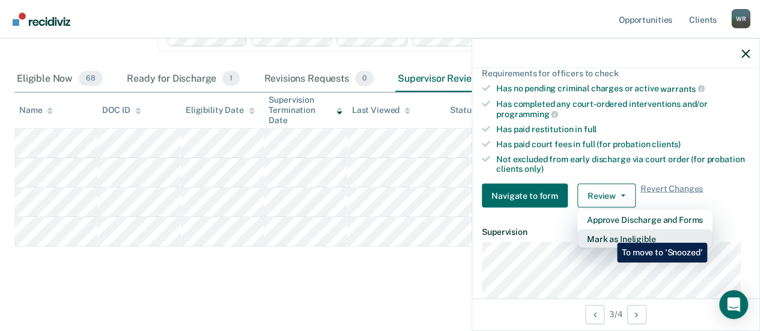  What do you see at coordinates (60, 79) in the screenshot?
I see `div: Eligible Now` at bounding box center [60, 79].